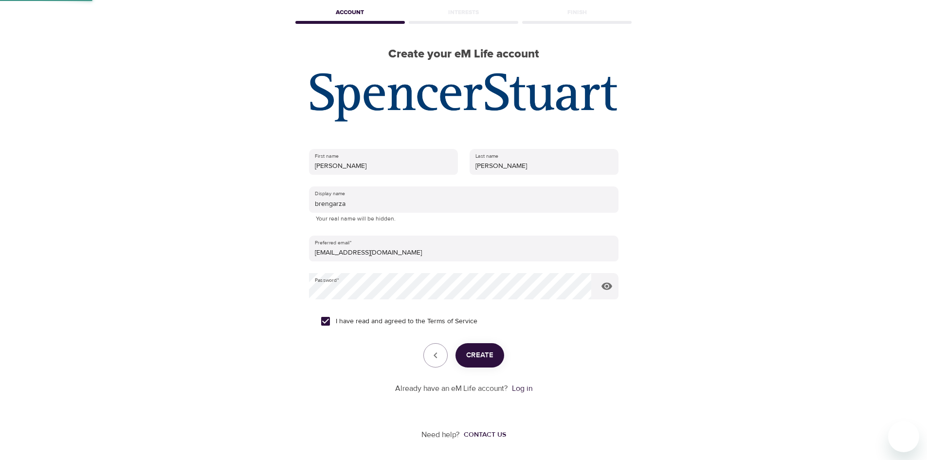  I want to click on button: Create, so click(480, 355).